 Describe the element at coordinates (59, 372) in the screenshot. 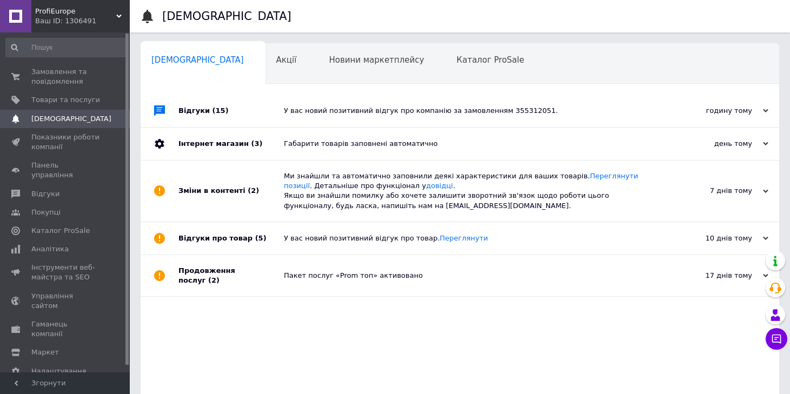

I see `span: Налаштування` at that location.